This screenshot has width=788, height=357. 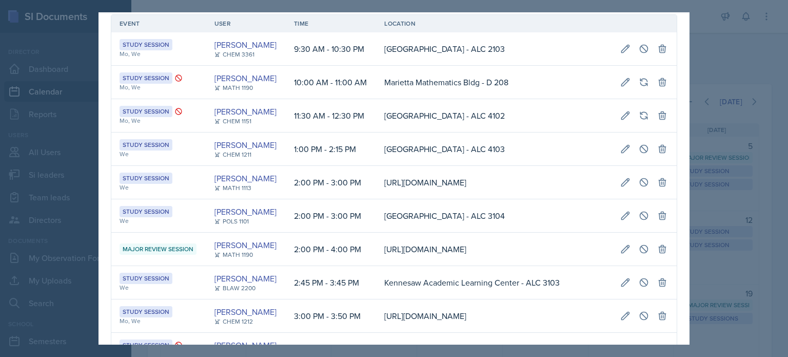 What do you see at coordinates (331, 24) in the screenshot?
I see `th: Time` at bounding box center [331, 24].